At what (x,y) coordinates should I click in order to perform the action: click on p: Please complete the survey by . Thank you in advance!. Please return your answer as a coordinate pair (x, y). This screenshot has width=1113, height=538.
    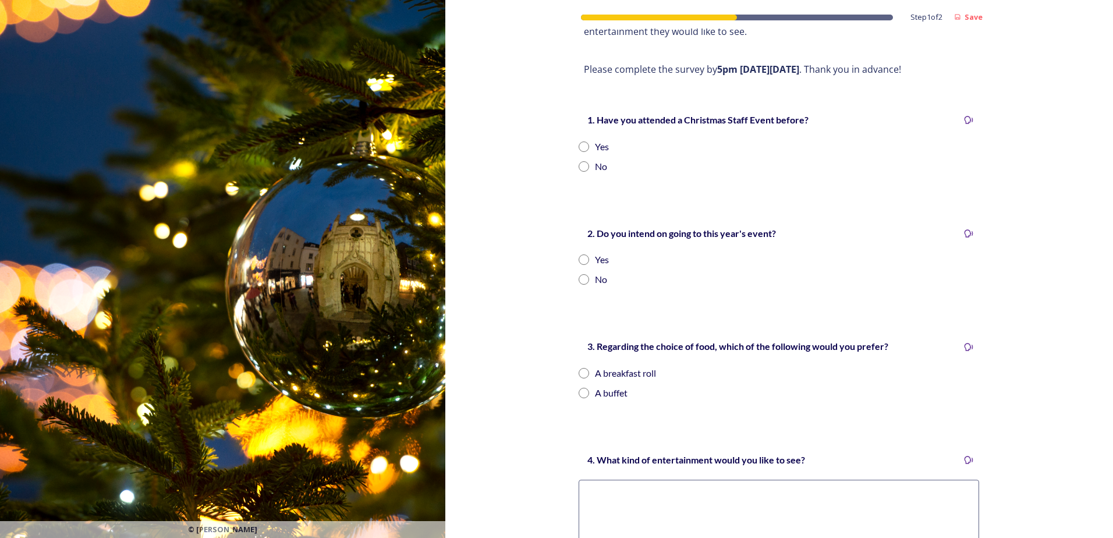
    Looking at the image, I should click on (779, 69).